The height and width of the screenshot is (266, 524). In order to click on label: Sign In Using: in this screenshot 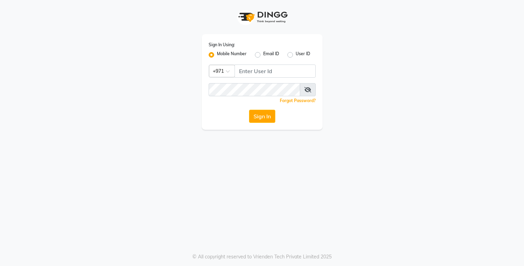, I will do `click(222, 45)`.